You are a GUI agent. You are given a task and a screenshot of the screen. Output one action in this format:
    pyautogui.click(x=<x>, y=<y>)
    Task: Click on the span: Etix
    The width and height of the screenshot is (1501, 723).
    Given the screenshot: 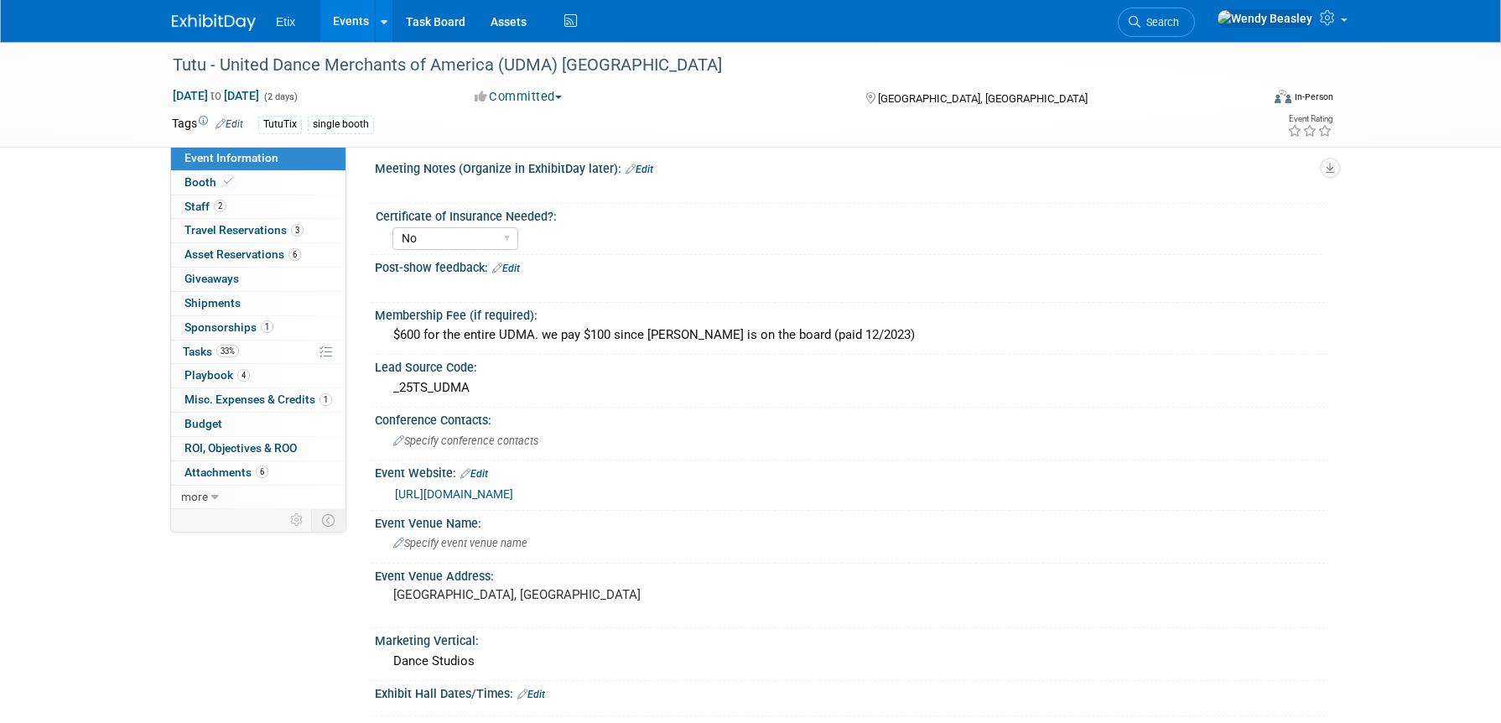 What is the action you would take?
    pyautogui.click(x=285, y=22)
    